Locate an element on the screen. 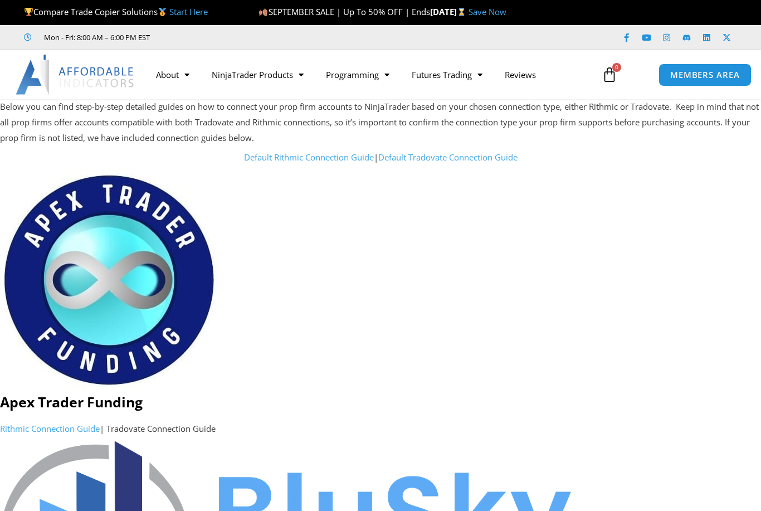 The image size is (761, 511). a: Default Rithmic Connection Guide is located at coordinates (309, 157).